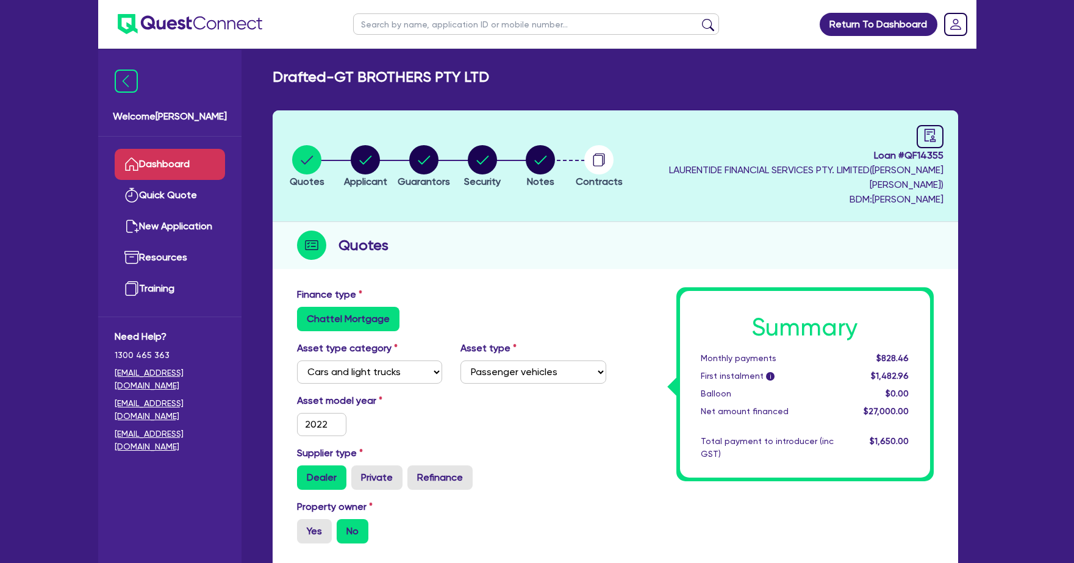  Describe the element at coordinates (930, 137) in the screenshot. I see `a: audit` at that location.